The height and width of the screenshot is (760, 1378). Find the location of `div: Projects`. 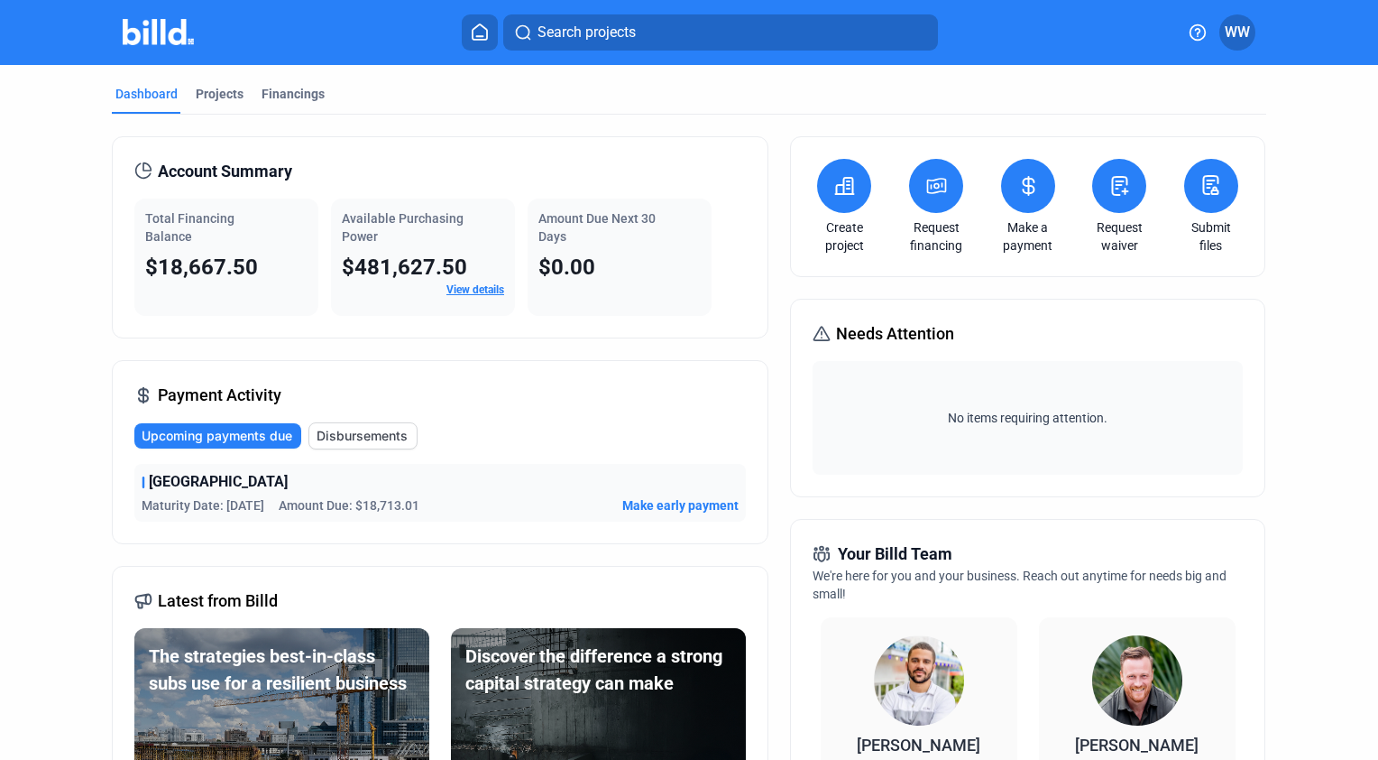

div: Projects is located at coordinates (219, 94).